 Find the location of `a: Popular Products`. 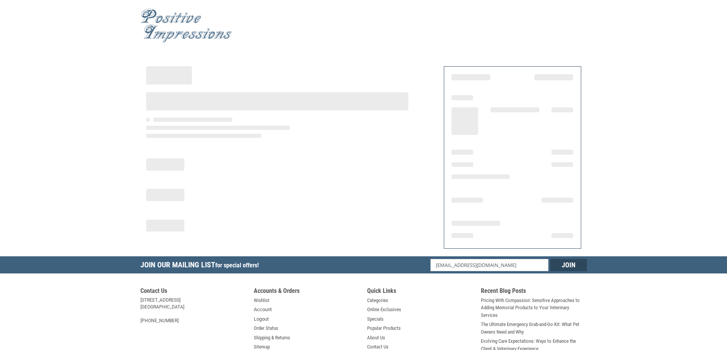

a: Popular Products is located at coordinates (384, 329).